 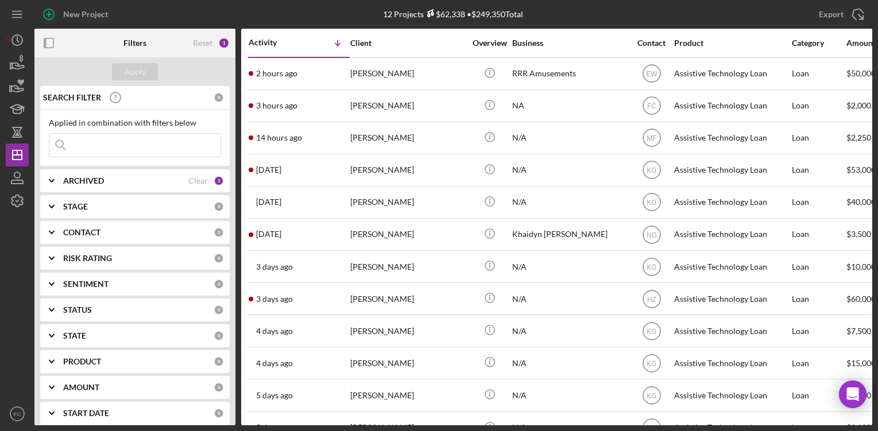 What do you see at coordinates (651, 74) in the screenshot?
I see `text: EW` at bounding box center [651, 74].